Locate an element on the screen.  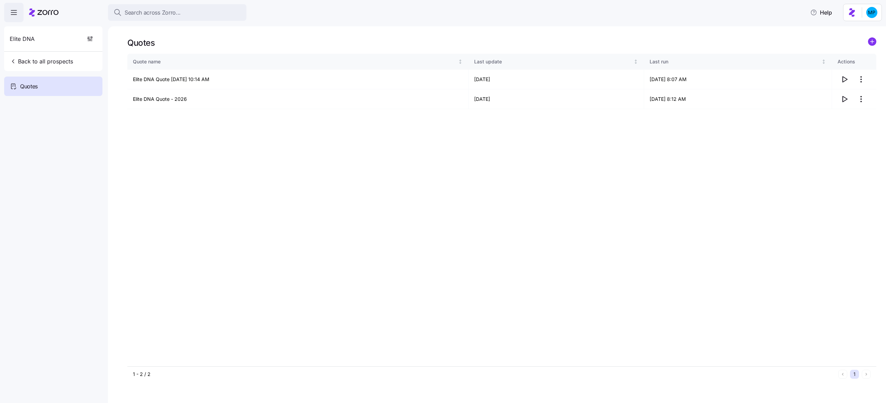
span: Back to all prospects is located at coordinates (41, 61).